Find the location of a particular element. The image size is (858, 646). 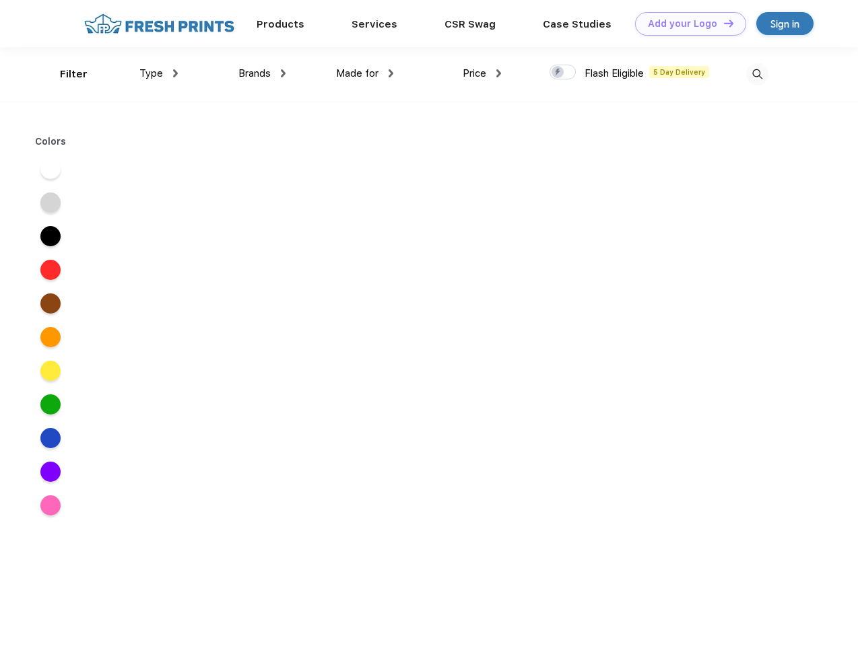

div: Sign in is located at coordinates (784, 24).